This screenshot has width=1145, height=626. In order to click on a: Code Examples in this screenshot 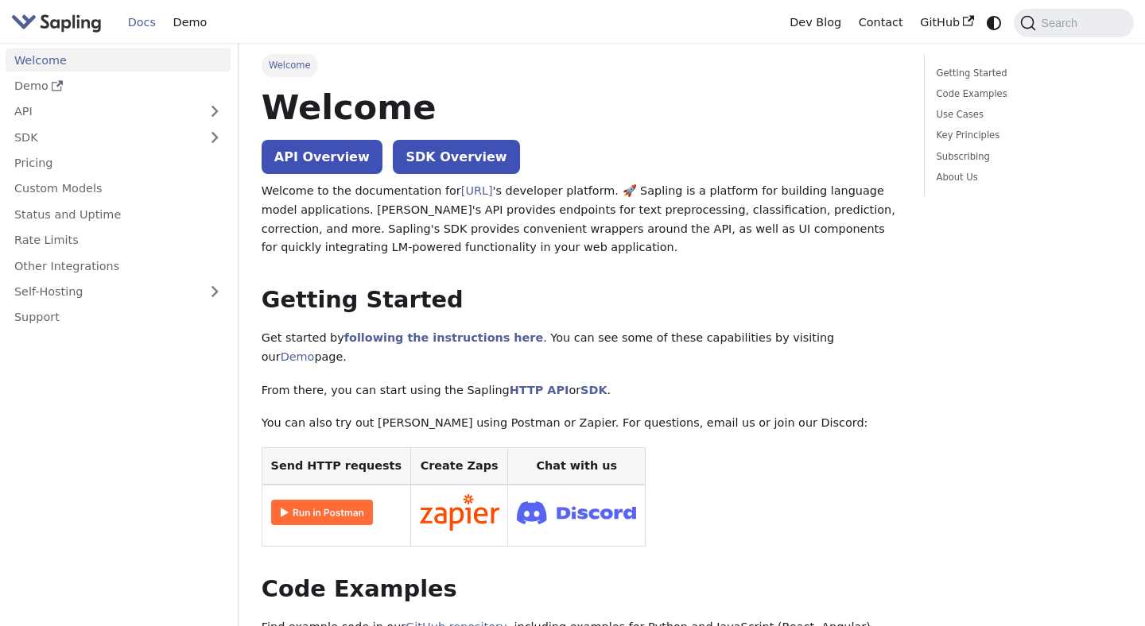, I will do `click(1026, 94)`.